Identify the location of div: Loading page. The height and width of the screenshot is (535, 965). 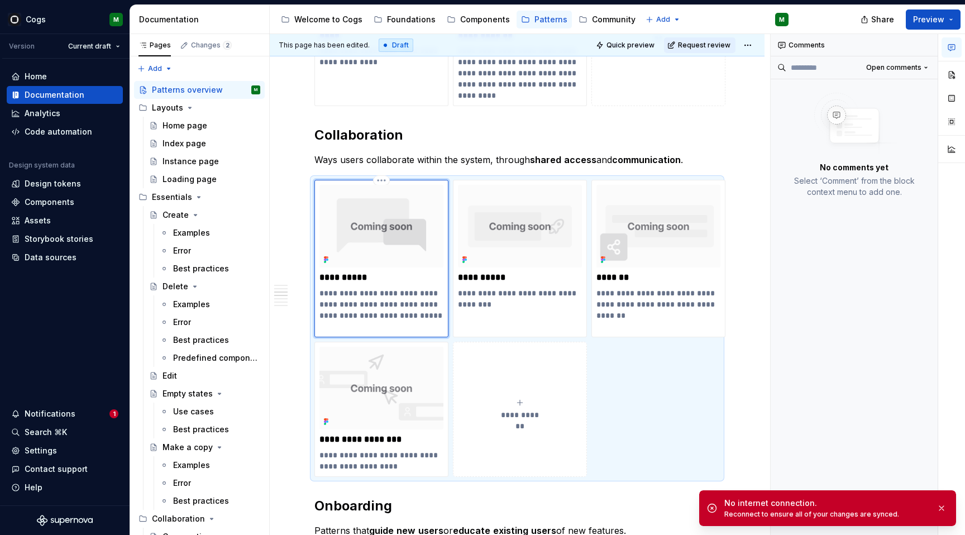
(189, 179).